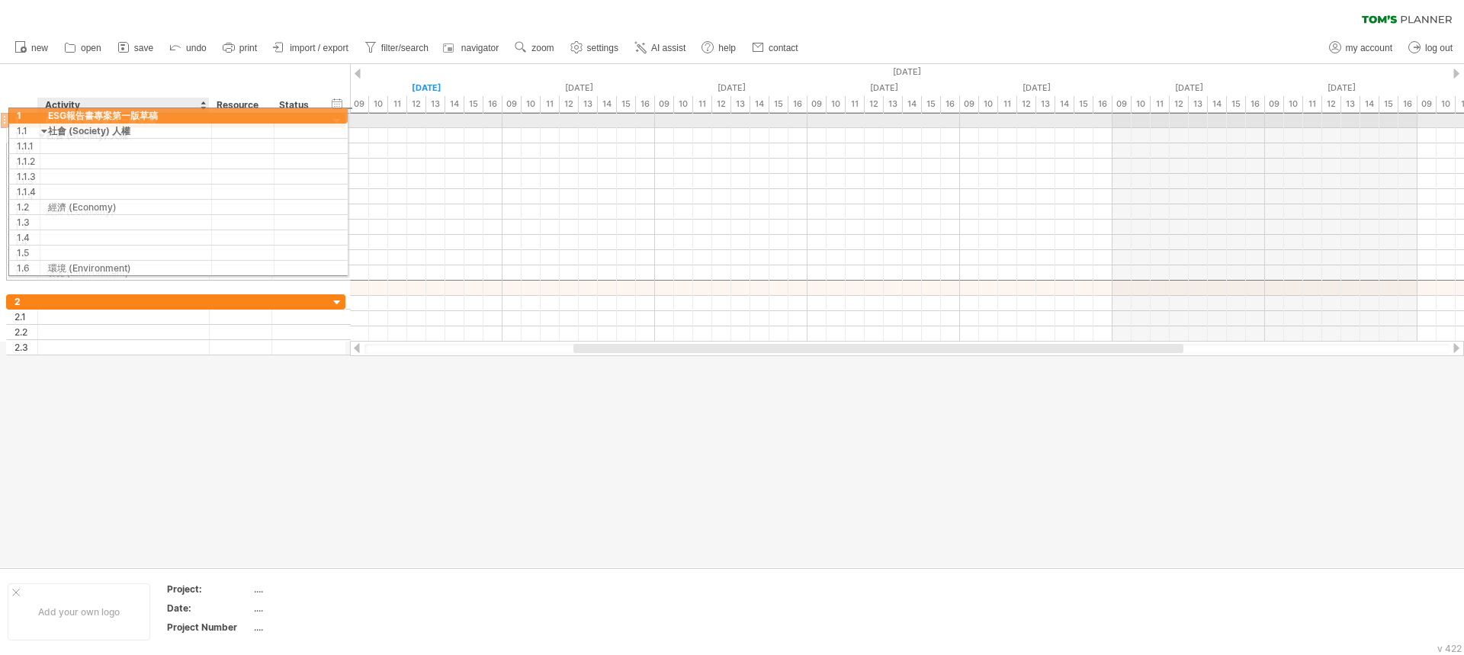 The image size is (1464, 655). What do you see at coordinates (311, 48) in the screenshot?
I see `a: import / export` at bounding box center [311, 48].